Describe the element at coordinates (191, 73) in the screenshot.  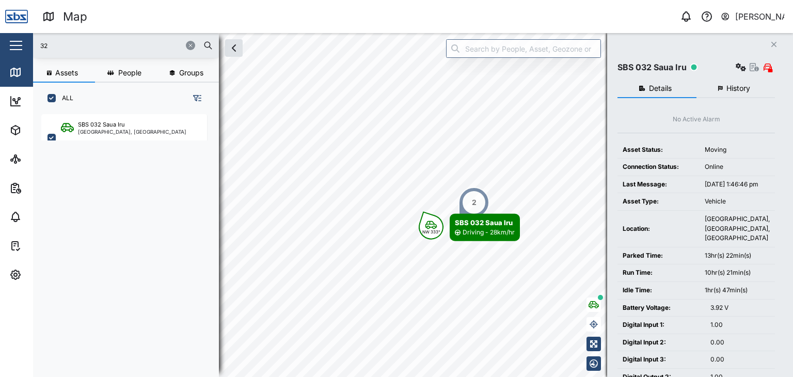
I see `span: Groups` at that location.